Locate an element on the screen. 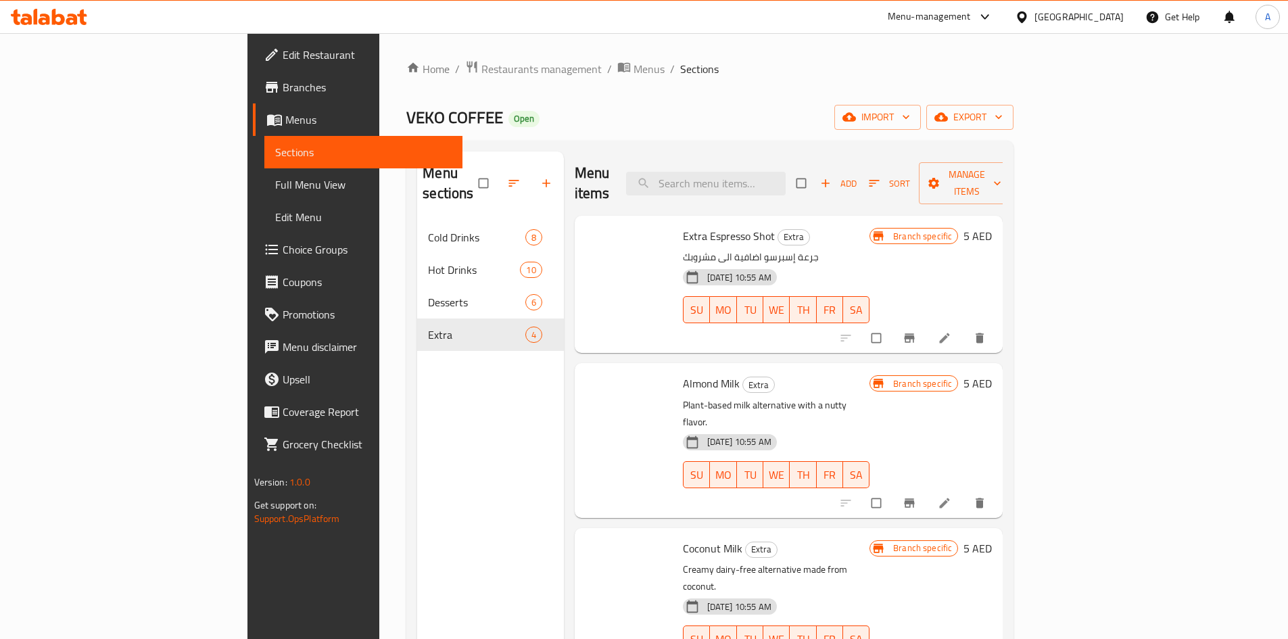 The height and width of the screenshot is (639, 1288). h2: Menu items is located at coordinates (592, 183).